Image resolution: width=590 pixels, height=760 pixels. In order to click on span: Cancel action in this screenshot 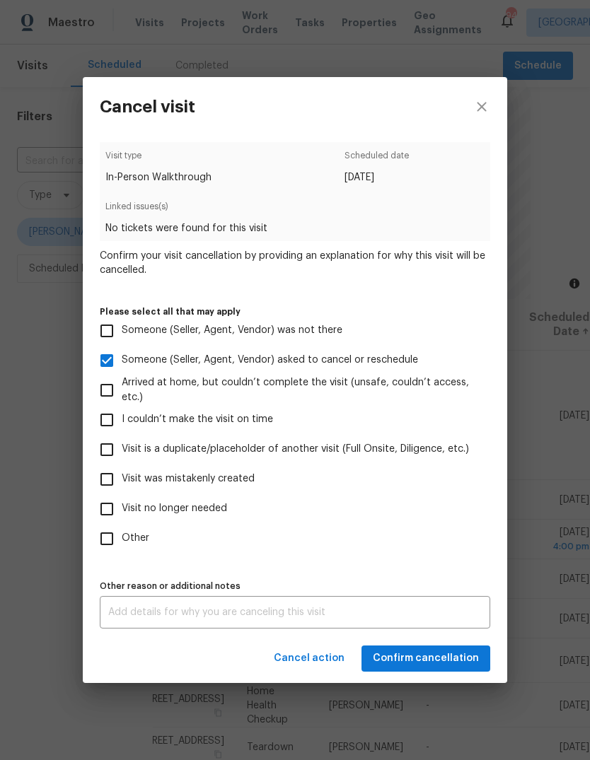, I will do `click(309, 658)`.